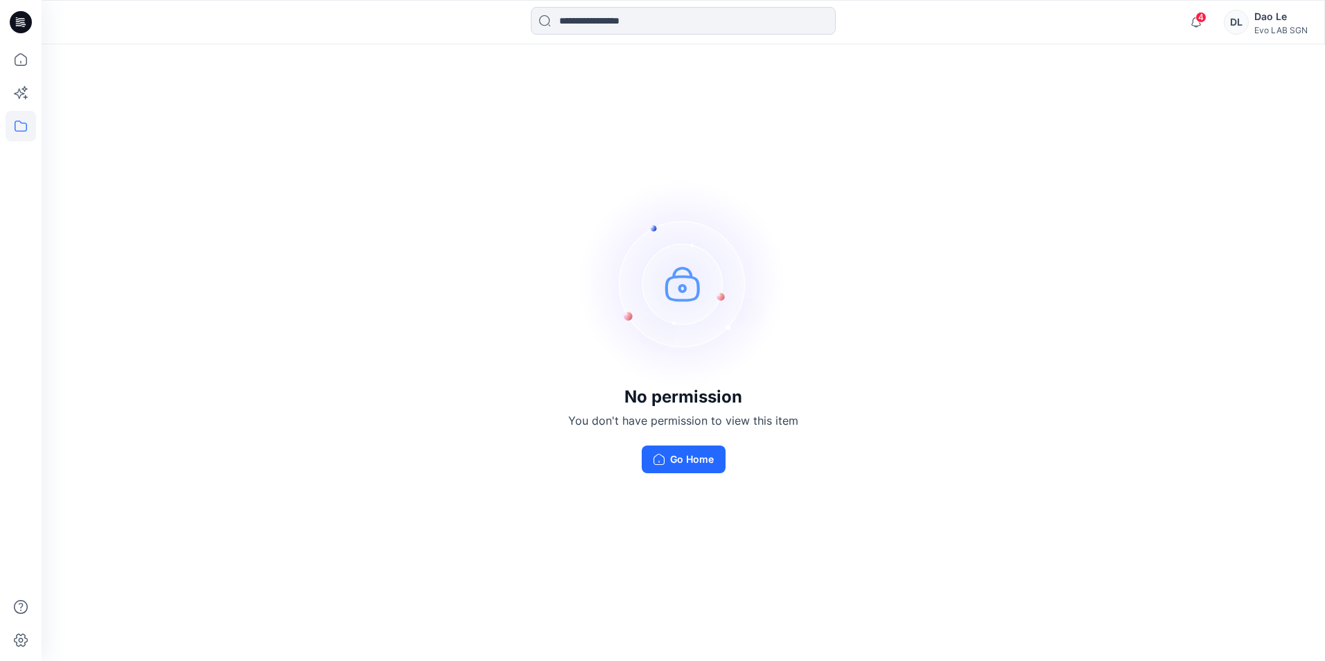 This screenshot has width=1325, height=661. What do you see at coordinates (683, 397) in the screenshot?
I see `h3: No permission` at bounding box center [683, 397].